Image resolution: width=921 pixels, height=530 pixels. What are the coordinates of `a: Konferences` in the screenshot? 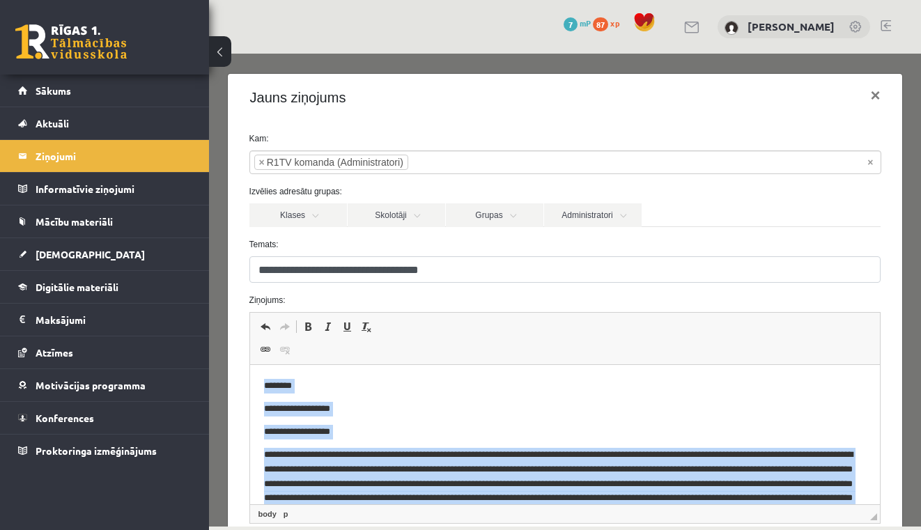 It's located at (104, 418).